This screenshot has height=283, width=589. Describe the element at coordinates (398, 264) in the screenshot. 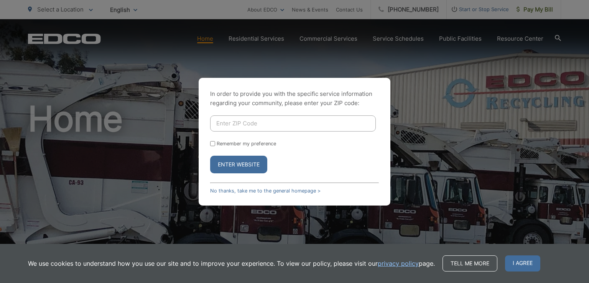

I see `a: privacy policy` at that location.